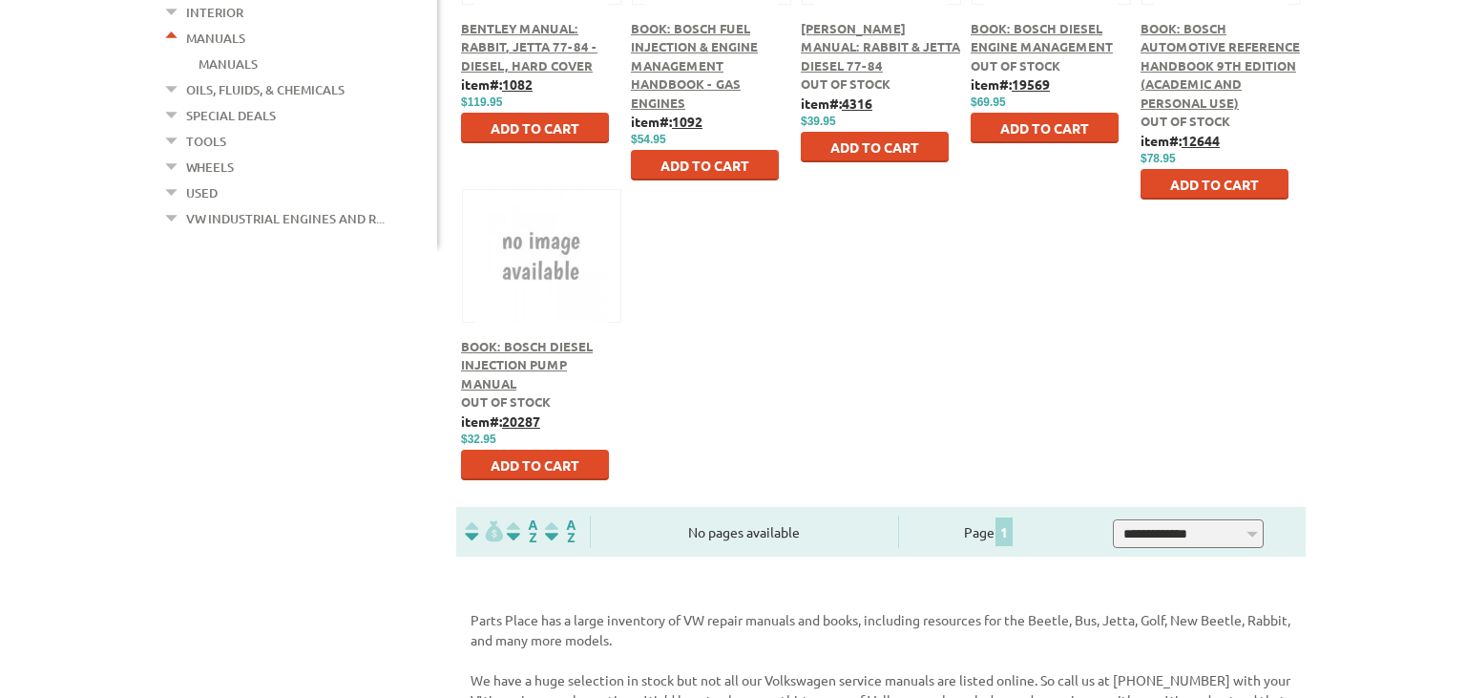 Image resolution: width=1466 pixels, height=698 pixels. I want to click on a: Book: Bosch Diesel Engine Management, so click(1041, 37).